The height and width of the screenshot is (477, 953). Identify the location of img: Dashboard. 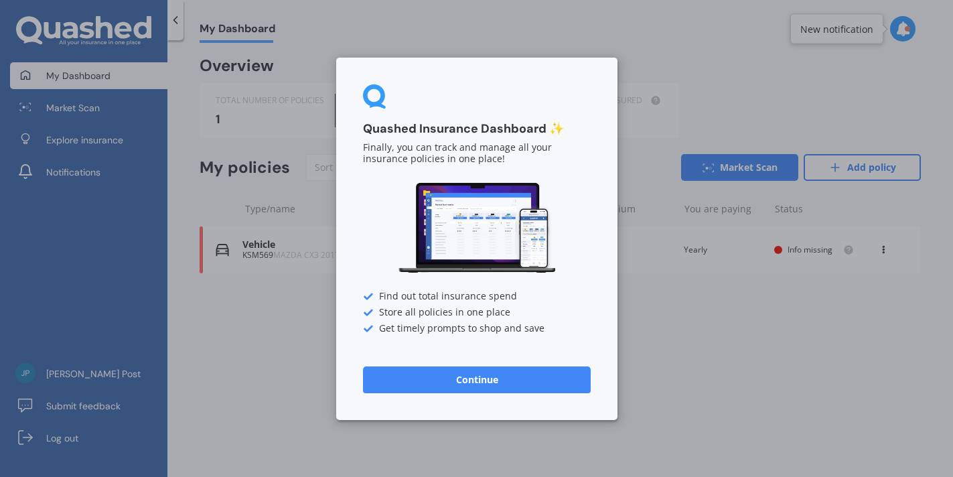
(477, 228).